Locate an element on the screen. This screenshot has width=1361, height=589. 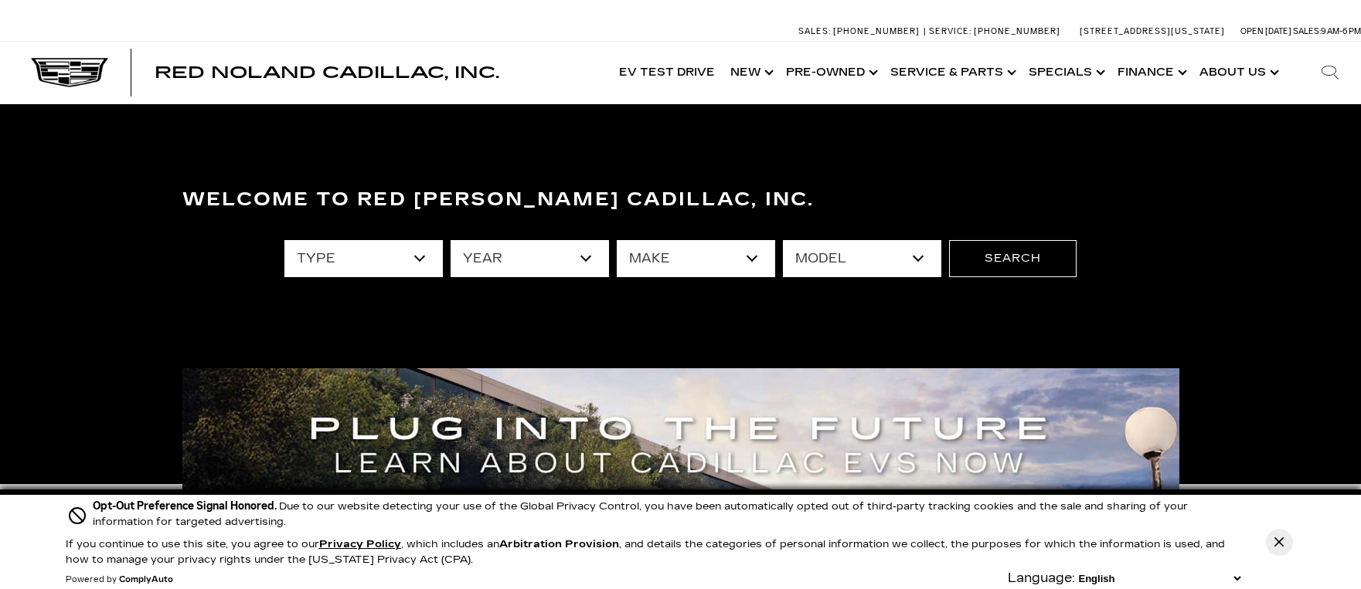
span: Red Noland Cadillac, Inc. is located at coordinates (327, 73).